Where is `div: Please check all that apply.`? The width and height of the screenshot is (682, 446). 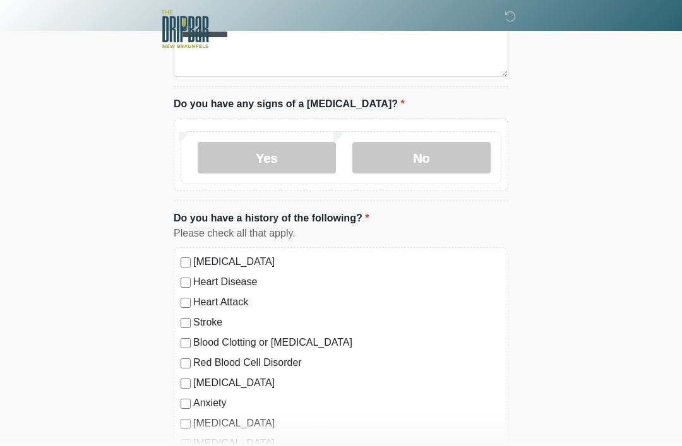
div: Please check all that apply. is located at coordinates (341, 234).